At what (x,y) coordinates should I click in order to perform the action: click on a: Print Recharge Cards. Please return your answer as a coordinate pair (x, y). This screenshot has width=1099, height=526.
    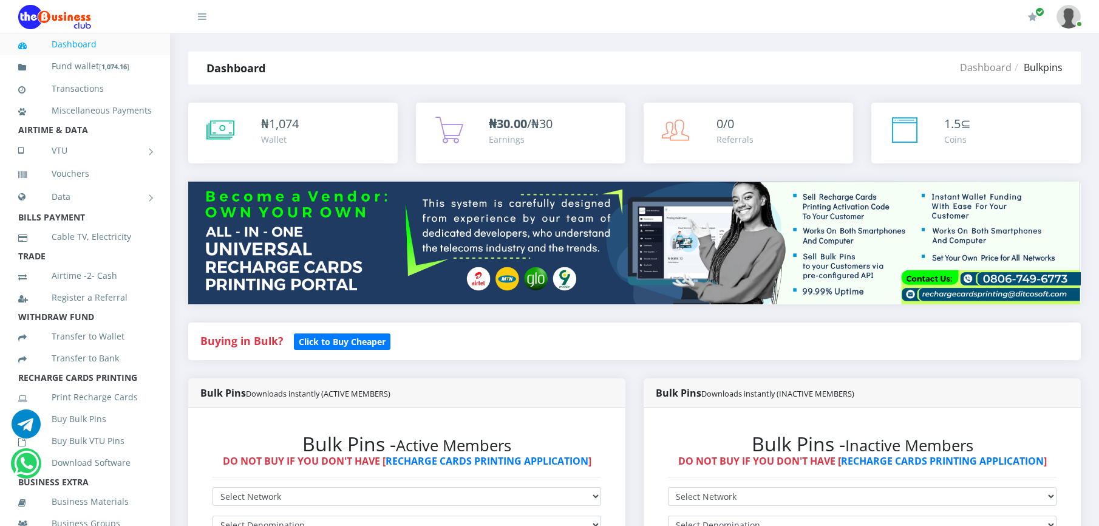
    Looking at the image, I should click on (85, 397).